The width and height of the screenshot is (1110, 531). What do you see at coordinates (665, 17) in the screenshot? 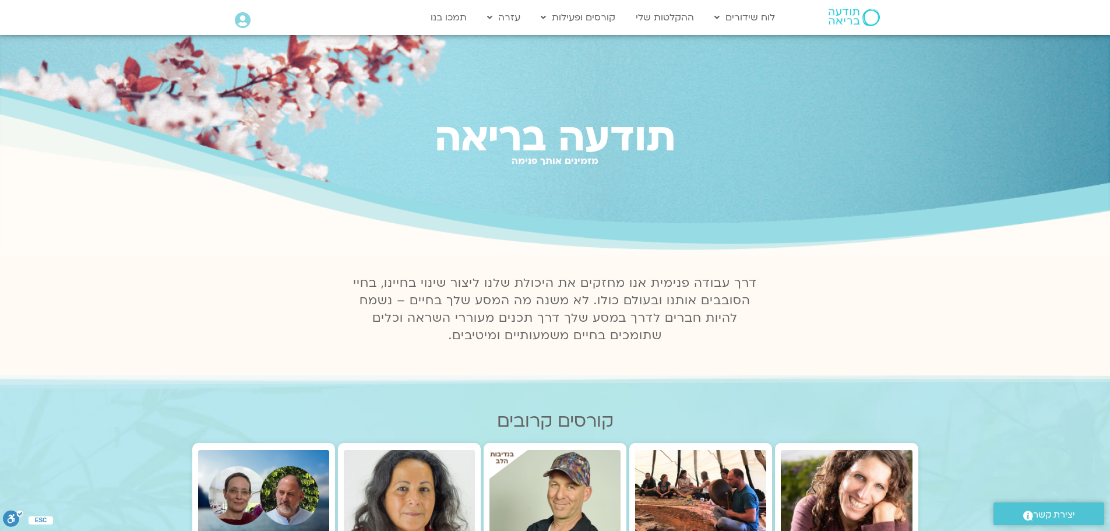
I see `a: ההקלטות שלי` at bounding box center [665, 17].